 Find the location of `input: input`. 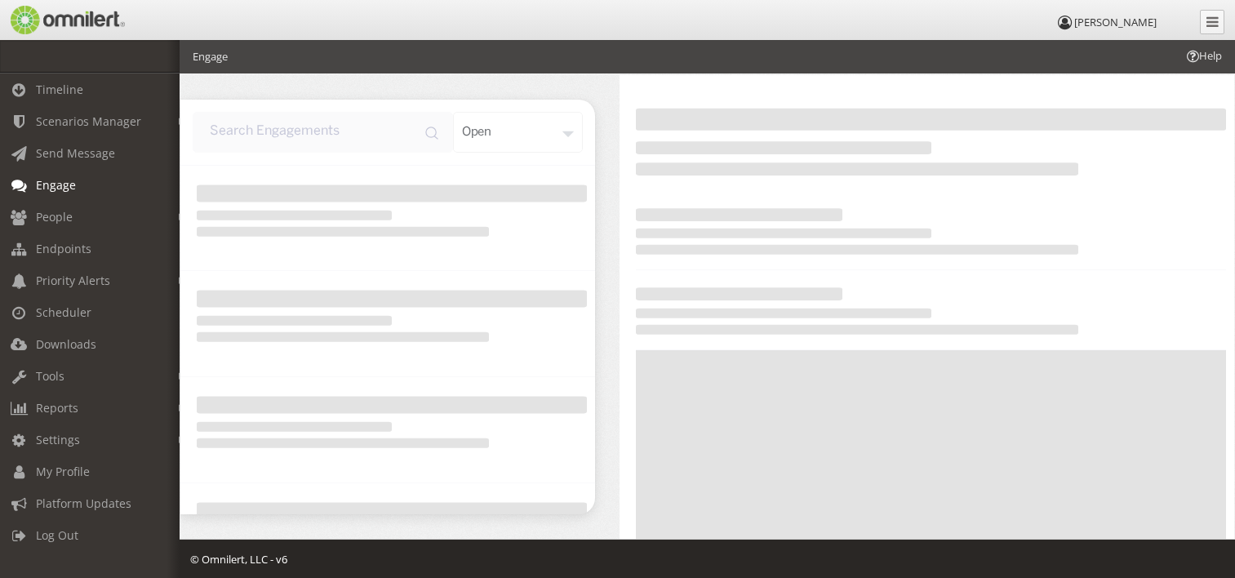

input: input is located at coordinates (322, 132).